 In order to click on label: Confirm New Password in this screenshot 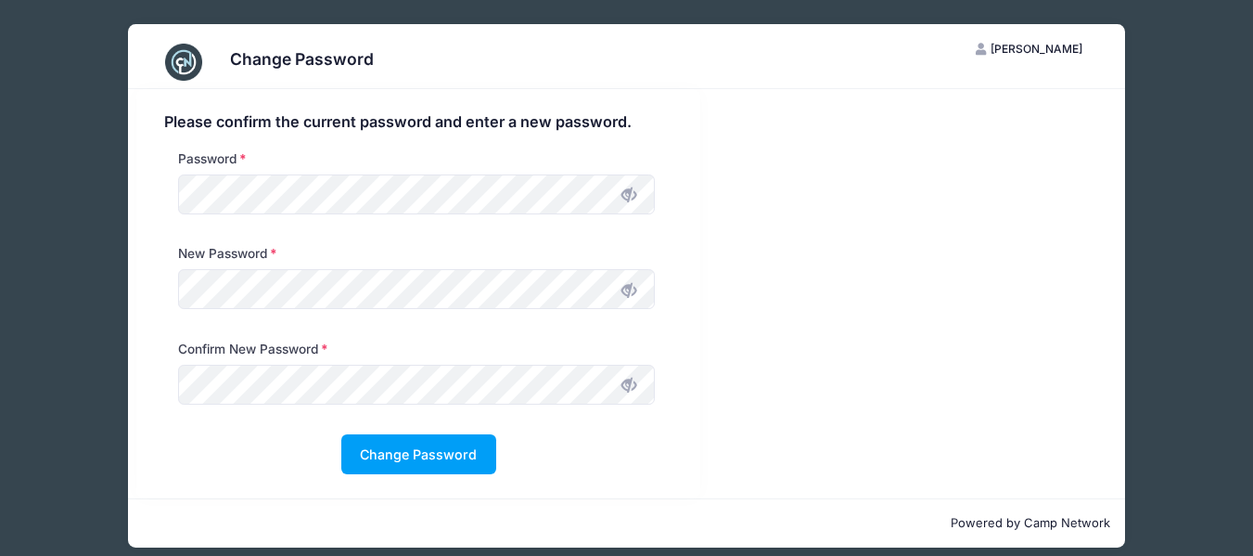, I will do `click(253, 349)`.